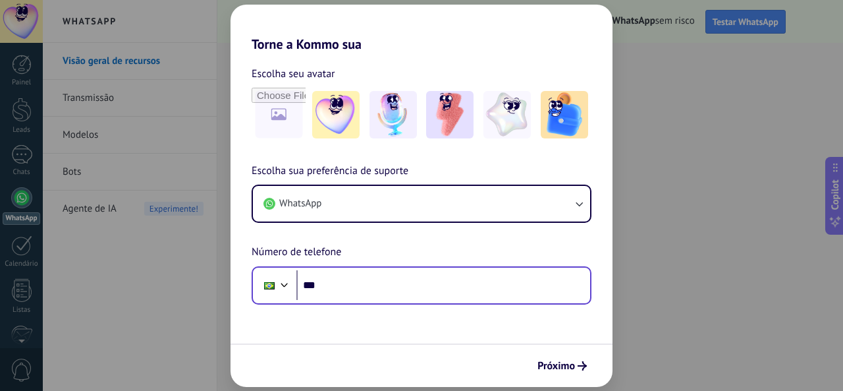 The width and height of the screenshot is (843, 391). What do you see at coordinates (330, 171) in the screenshot?
I see `span: Escolha sua preferência de suporte` at bounding box center [330, 171].